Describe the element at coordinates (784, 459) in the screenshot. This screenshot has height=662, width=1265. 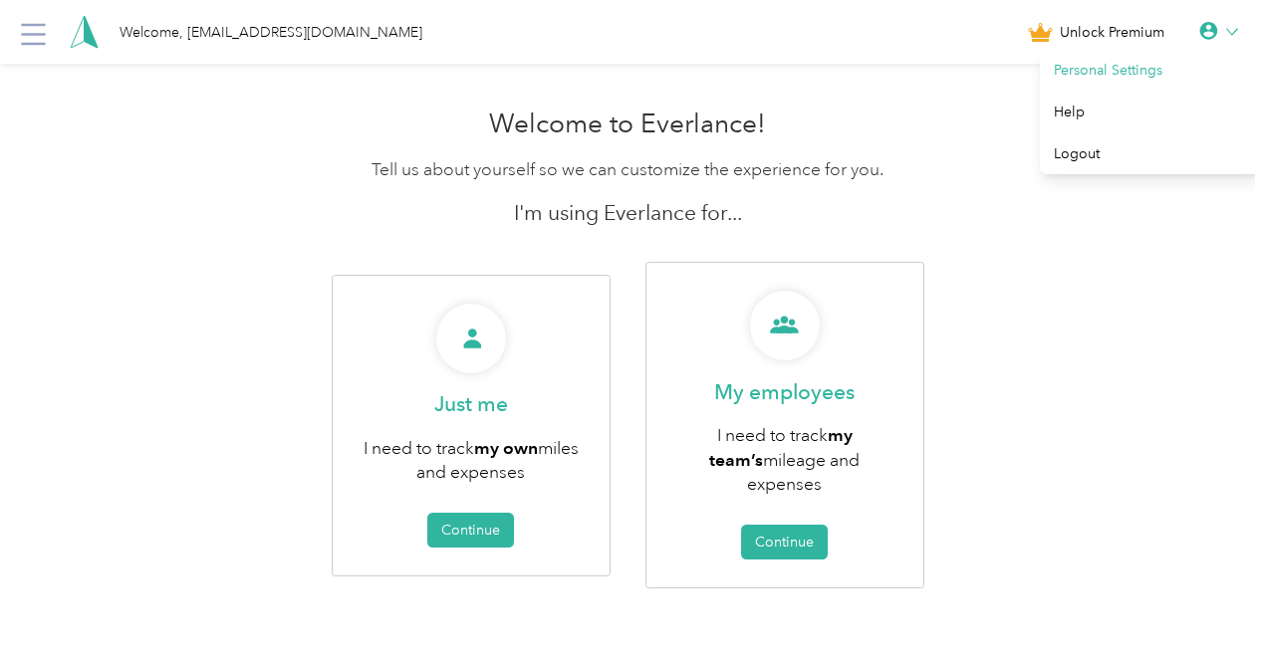
I see `span: I need to track mileage and expenses` at that location.